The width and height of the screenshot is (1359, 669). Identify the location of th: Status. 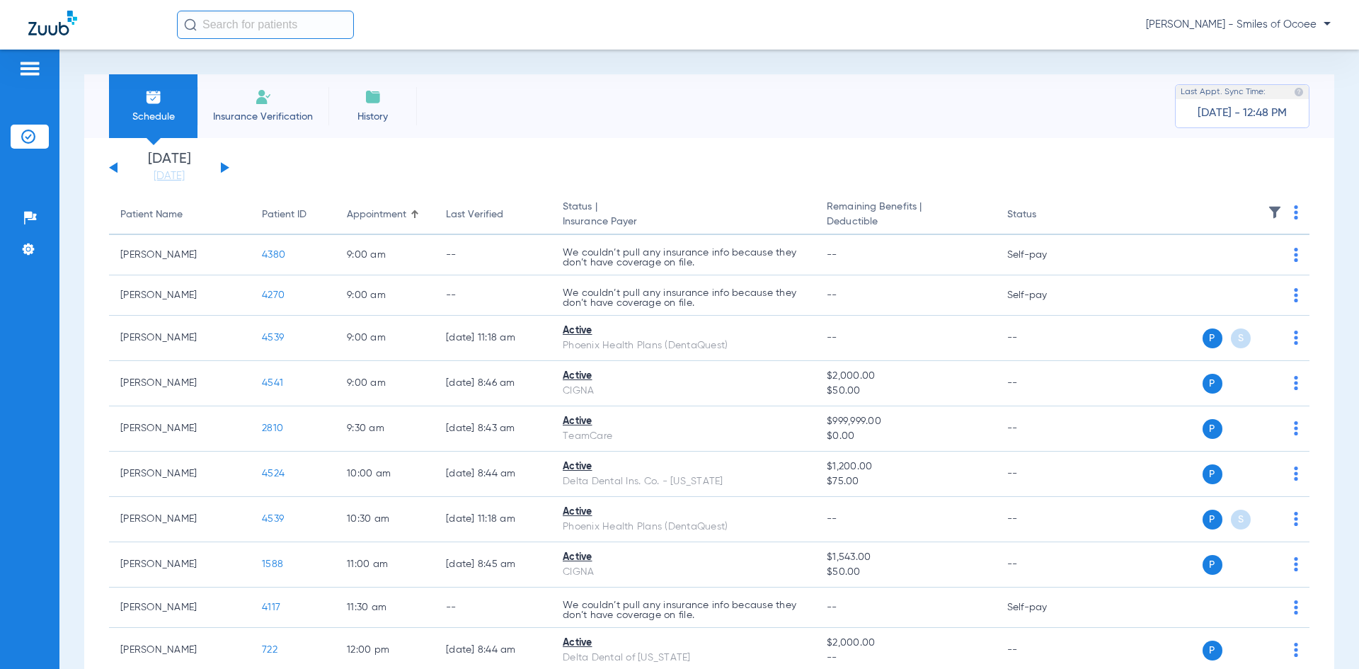
(1043, 215).